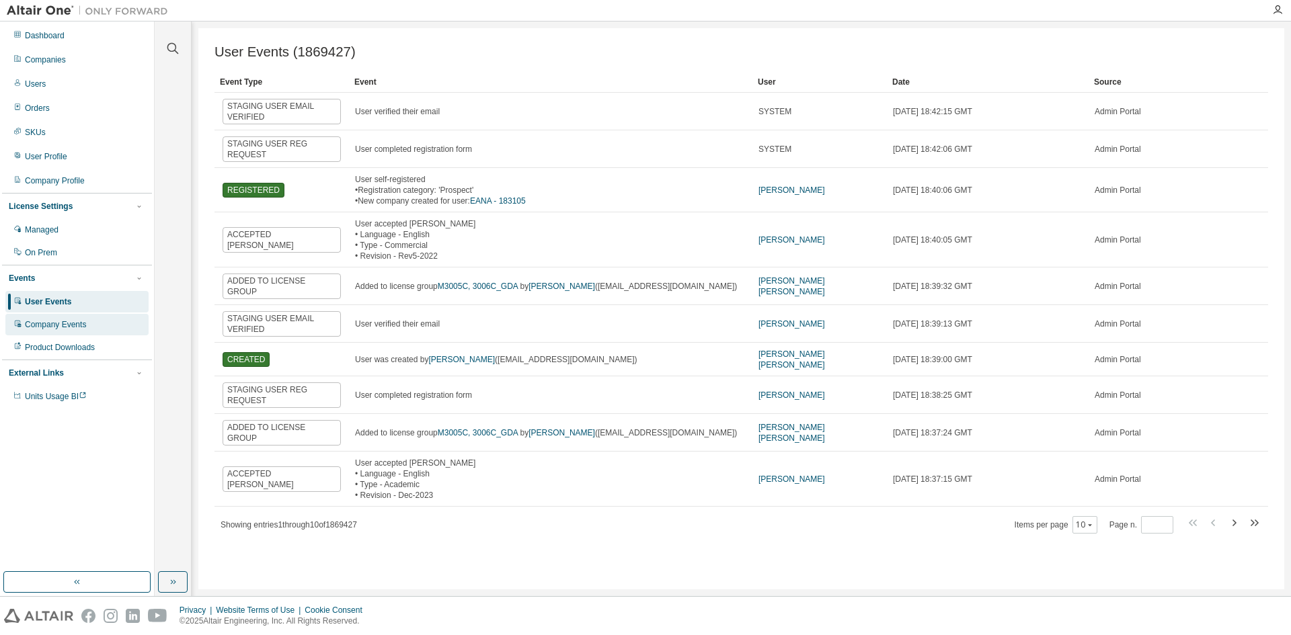 The height and width of the screenshot is (635, 1291). I want to click on p: © 2025 Altair Engineering, Inc. All Rights Reserved., so click(275, 621).